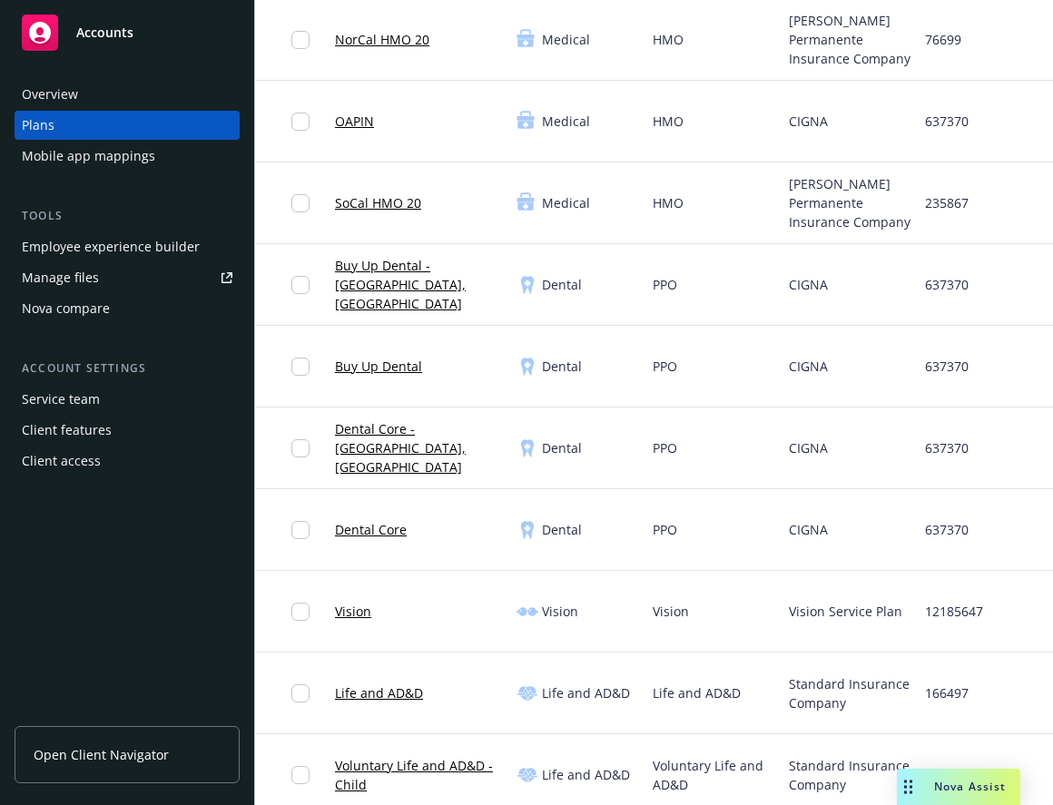 Image resolution: width=1053 pixels, height=805 pixels. I want to click on div: Plans, so click(38, 125).